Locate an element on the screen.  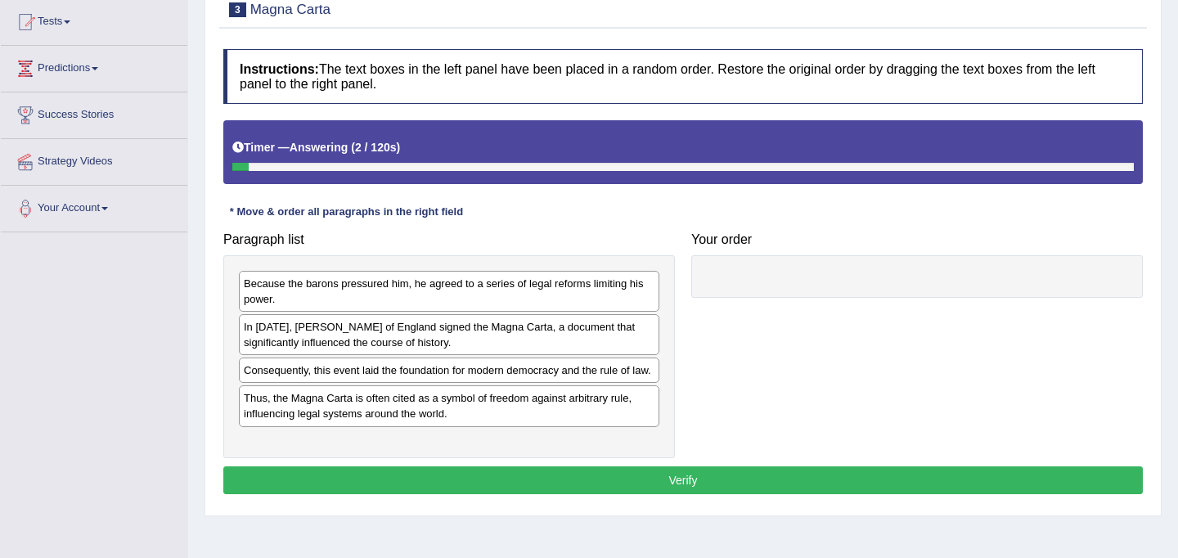
a: Strategy Videos is located at coordinates (94, 160).